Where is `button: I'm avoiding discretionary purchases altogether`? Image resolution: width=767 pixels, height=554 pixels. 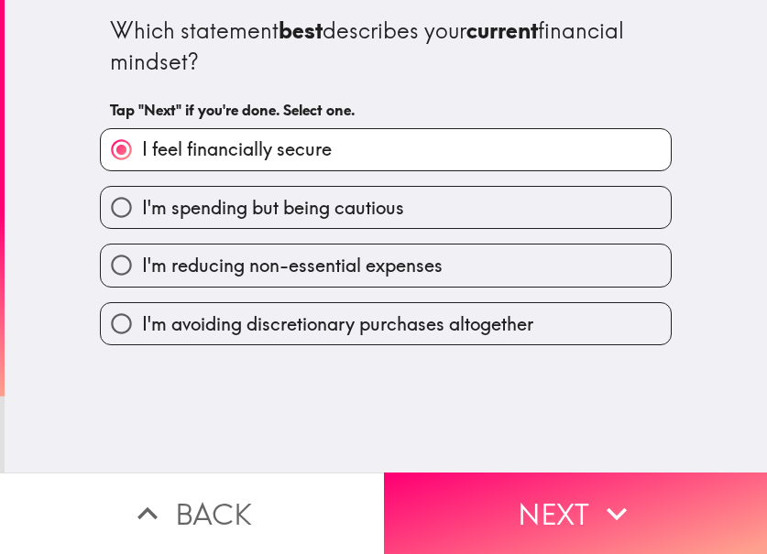
button: I'm avoiding discretionary purchases altogether is located at coordinates (386, 323).